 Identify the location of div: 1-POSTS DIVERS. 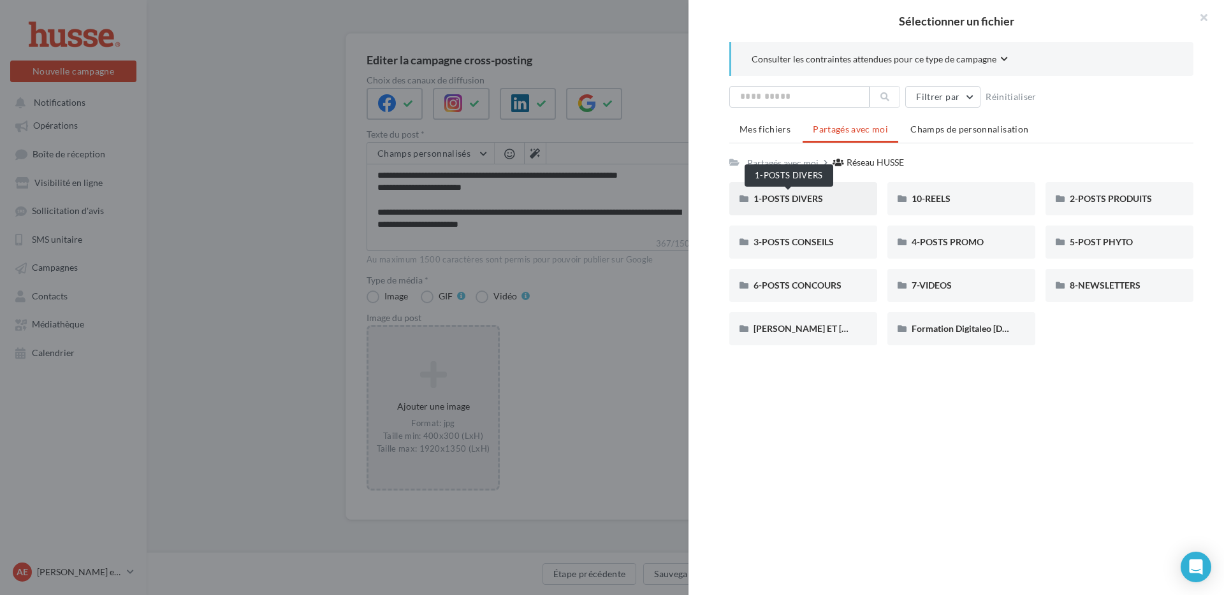
(789, 175).